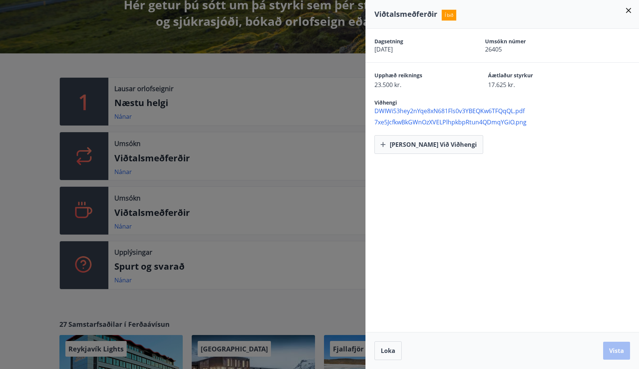 Image resolution: width=639 pixels, height=369 pixels. I want to click on span: Umsókn númer, so click(527, 41).